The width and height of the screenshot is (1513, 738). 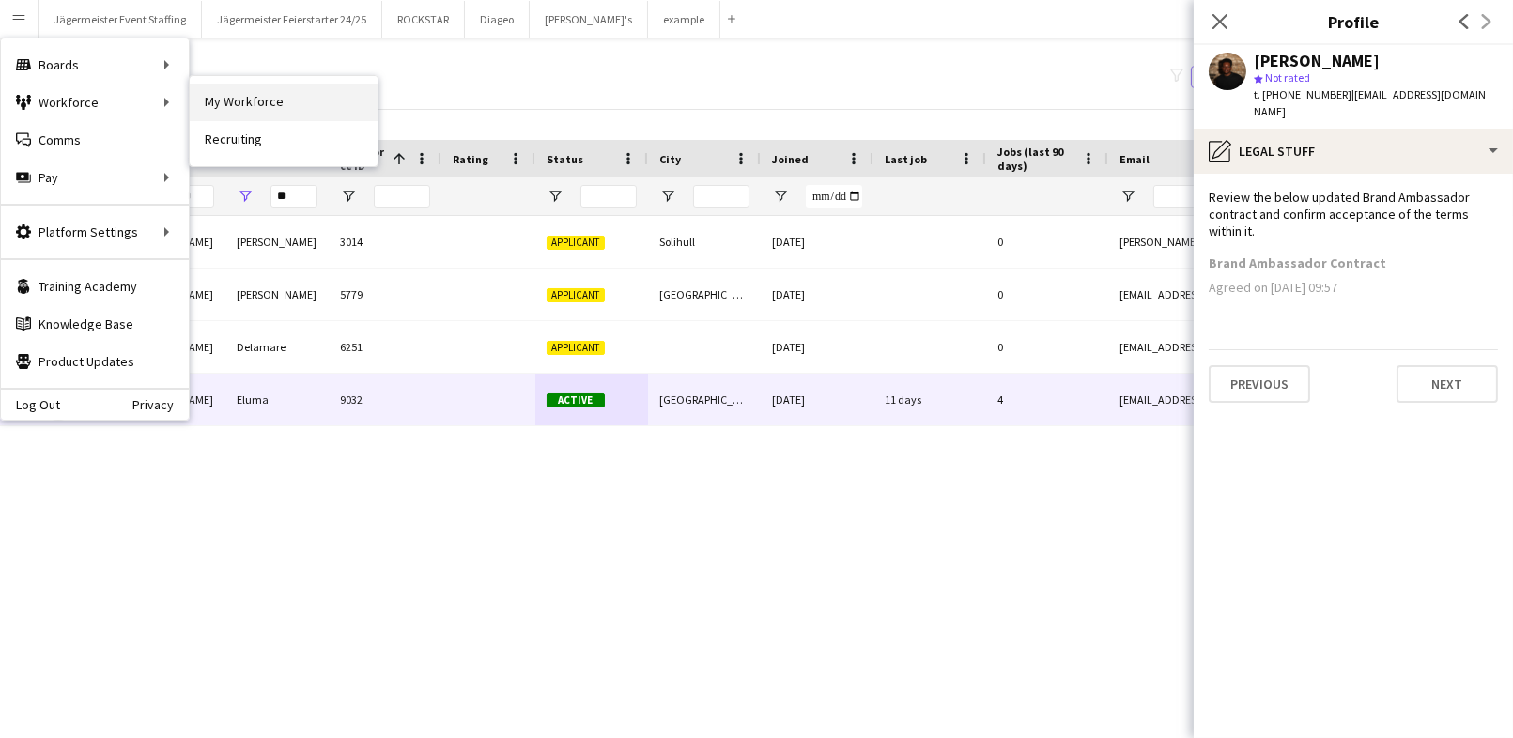 What do you see at coordinates (161, 405) in the screenshot?
I see `a: Privacy` at bounding box center [161, 405].